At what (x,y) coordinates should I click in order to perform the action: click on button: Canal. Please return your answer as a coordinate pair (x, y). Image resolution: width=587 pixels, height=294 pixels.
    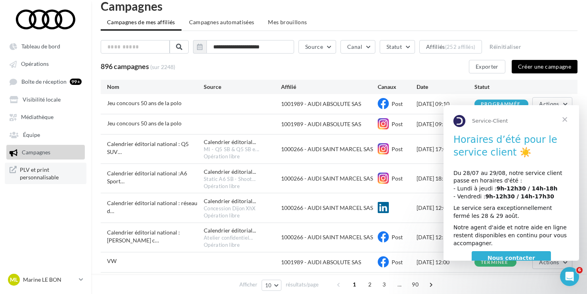
    Looking at the image, I should click on (358, 47).